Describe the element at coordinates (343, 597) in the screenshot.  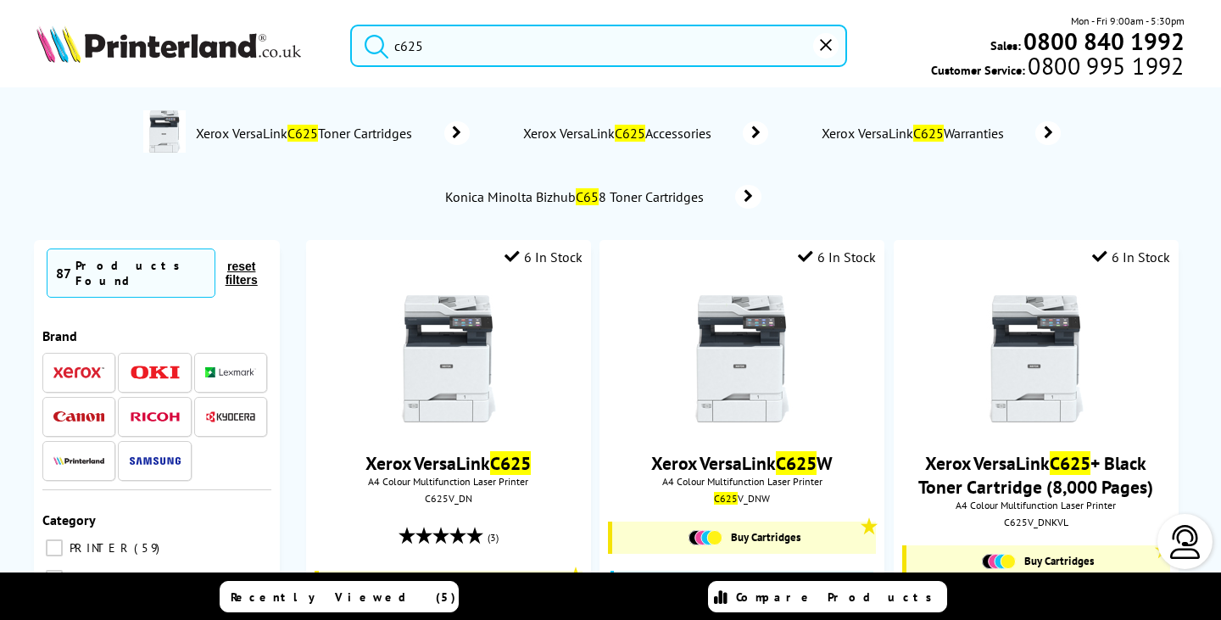
I see `span: Recently Viewed (5)` at that location.